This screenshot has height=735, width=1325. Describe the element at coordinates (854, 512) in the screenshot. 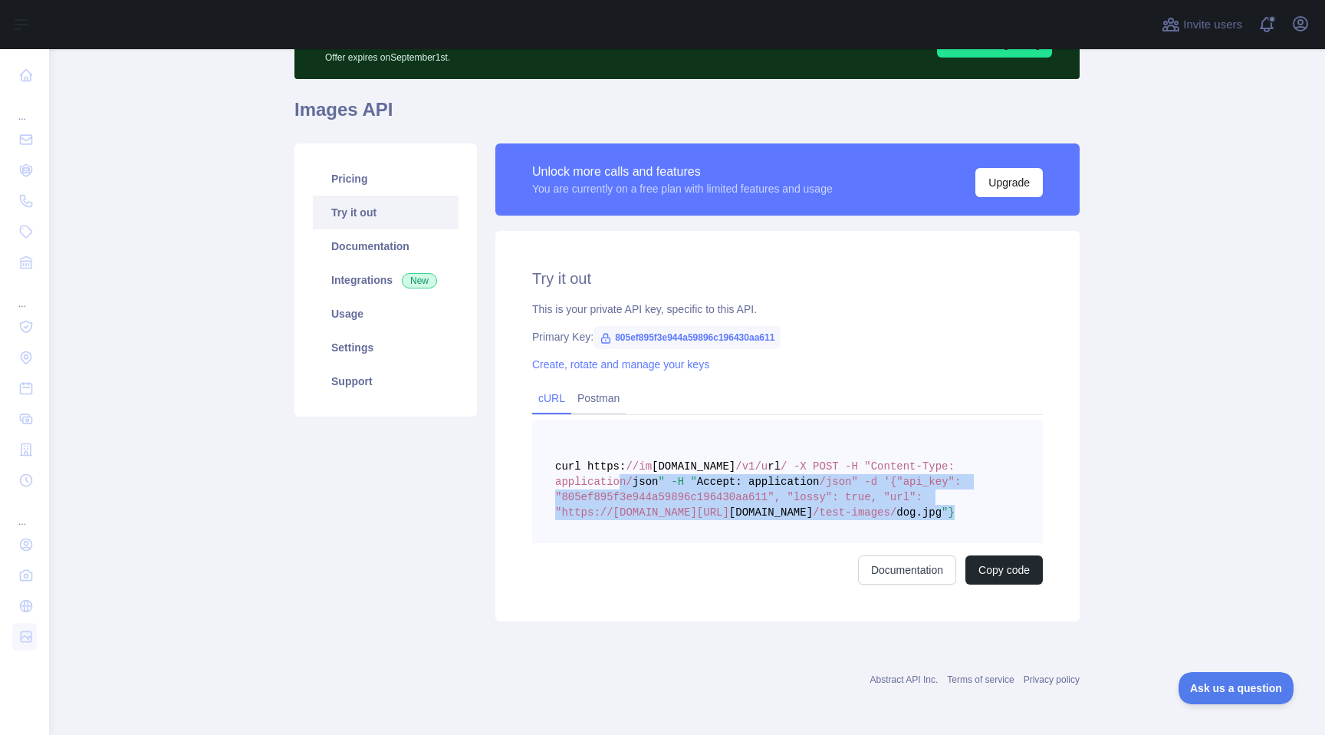

I see `span: /test-images/` at that location.